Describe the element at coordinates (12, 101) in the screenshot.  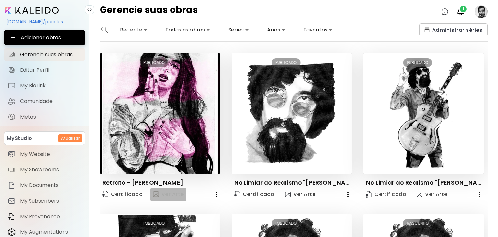
I see `img: Comunidade icon` at that location.